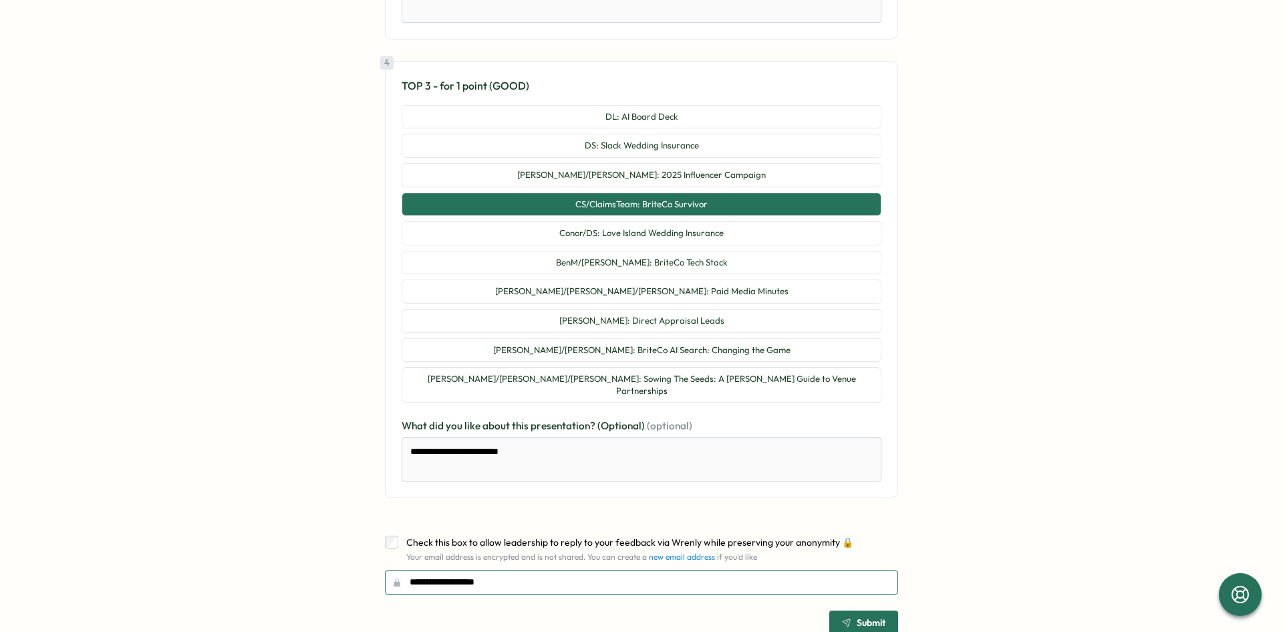  I want to click on span: Your email address is encrypted and is not shared. You can create a if you'd like, so click(581, 556).